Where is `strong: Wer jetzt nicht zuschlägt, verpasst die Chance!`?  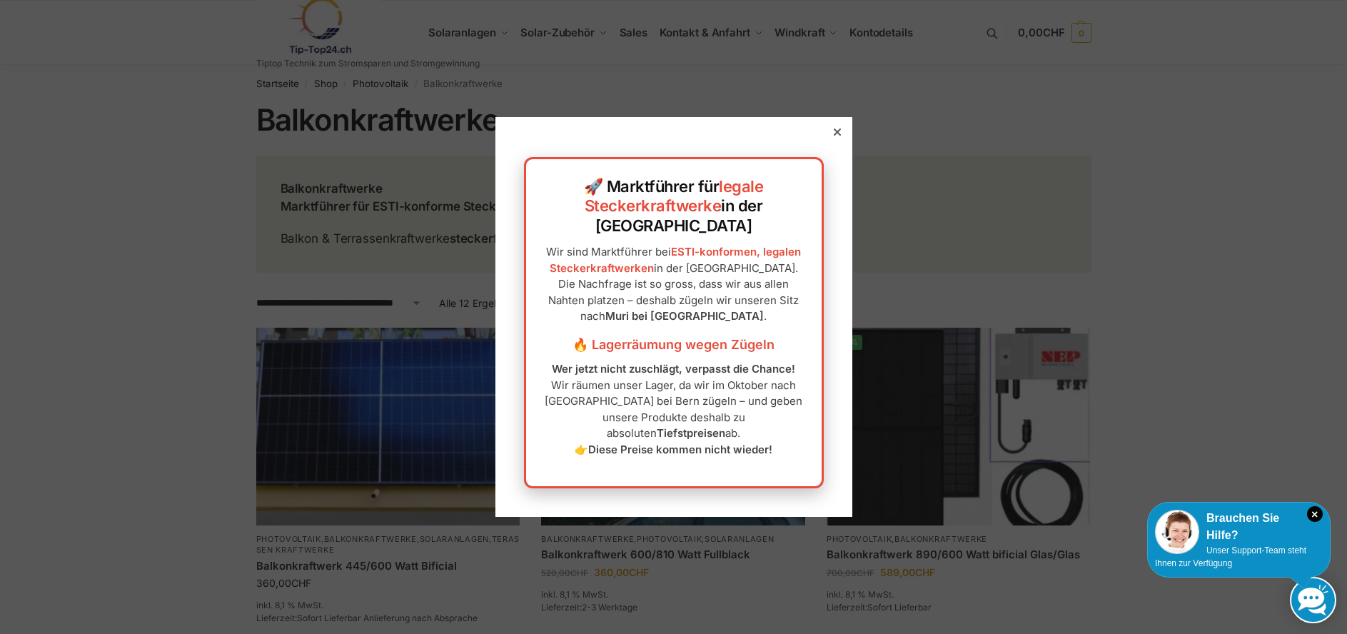
strong: Wer jetzt nicht zuschlägt, verpasst die Chance! is located at coordinates (673, 368).